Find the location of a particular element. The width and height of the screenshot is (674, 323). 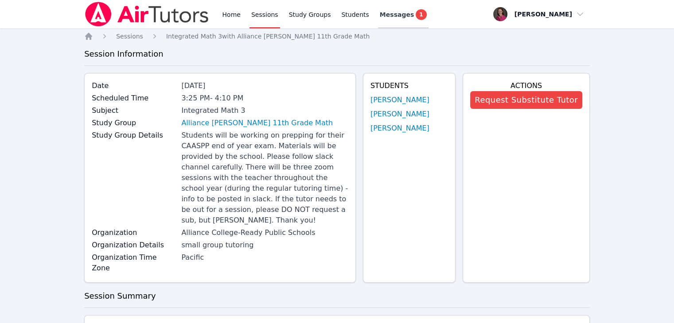

div: 3:25 PM - 4:10 PM is located at coordinates (264, 98).